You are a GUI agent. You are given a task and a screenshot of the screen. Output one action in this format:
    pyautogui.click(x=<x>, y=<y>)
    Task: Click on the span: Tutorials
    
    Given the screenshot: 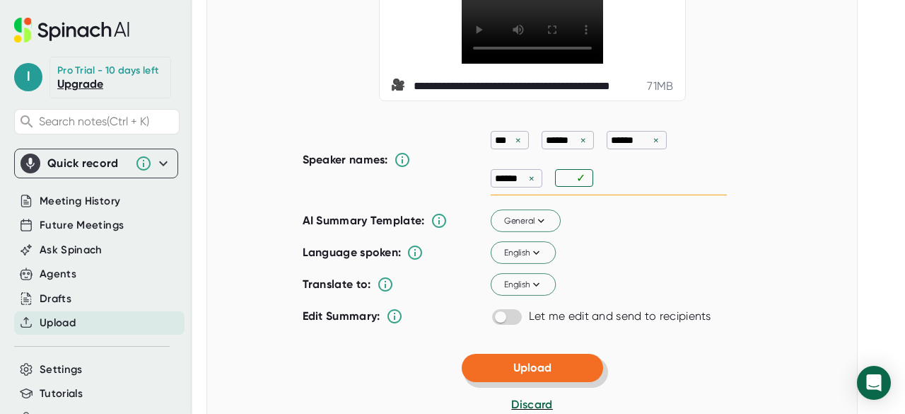 What is the action you would take?
    pyautogui.click(x=61, y=393)
    